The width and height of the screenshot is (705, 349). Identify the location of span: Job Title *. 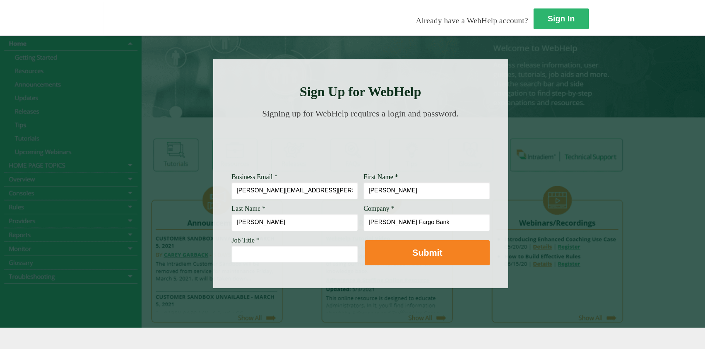
(246, 241).